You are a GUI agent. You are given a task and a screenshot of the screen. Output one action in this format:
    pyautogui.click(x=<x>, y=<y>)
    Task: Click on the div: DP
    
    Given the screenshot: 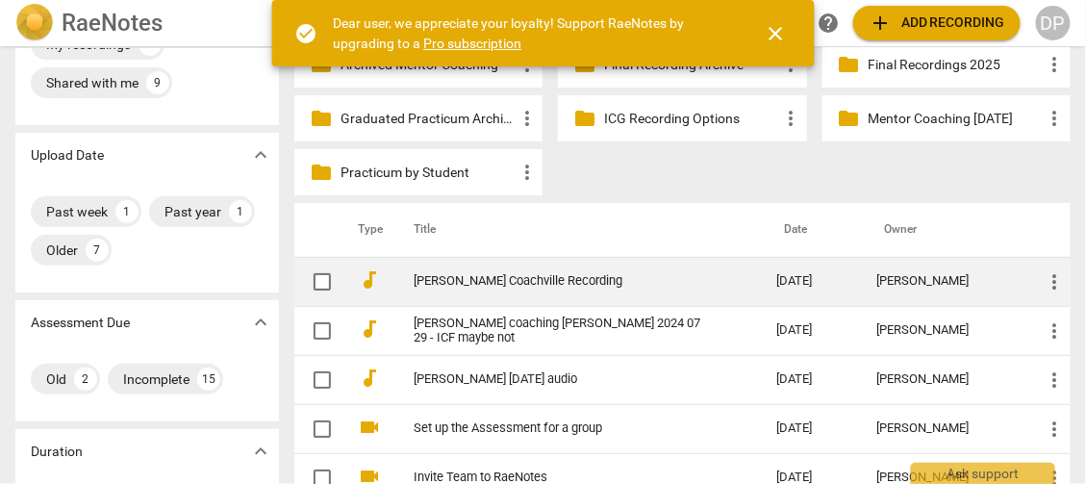 What is the action you would take?
    pyautogui.click(x=1054, y=23)
    